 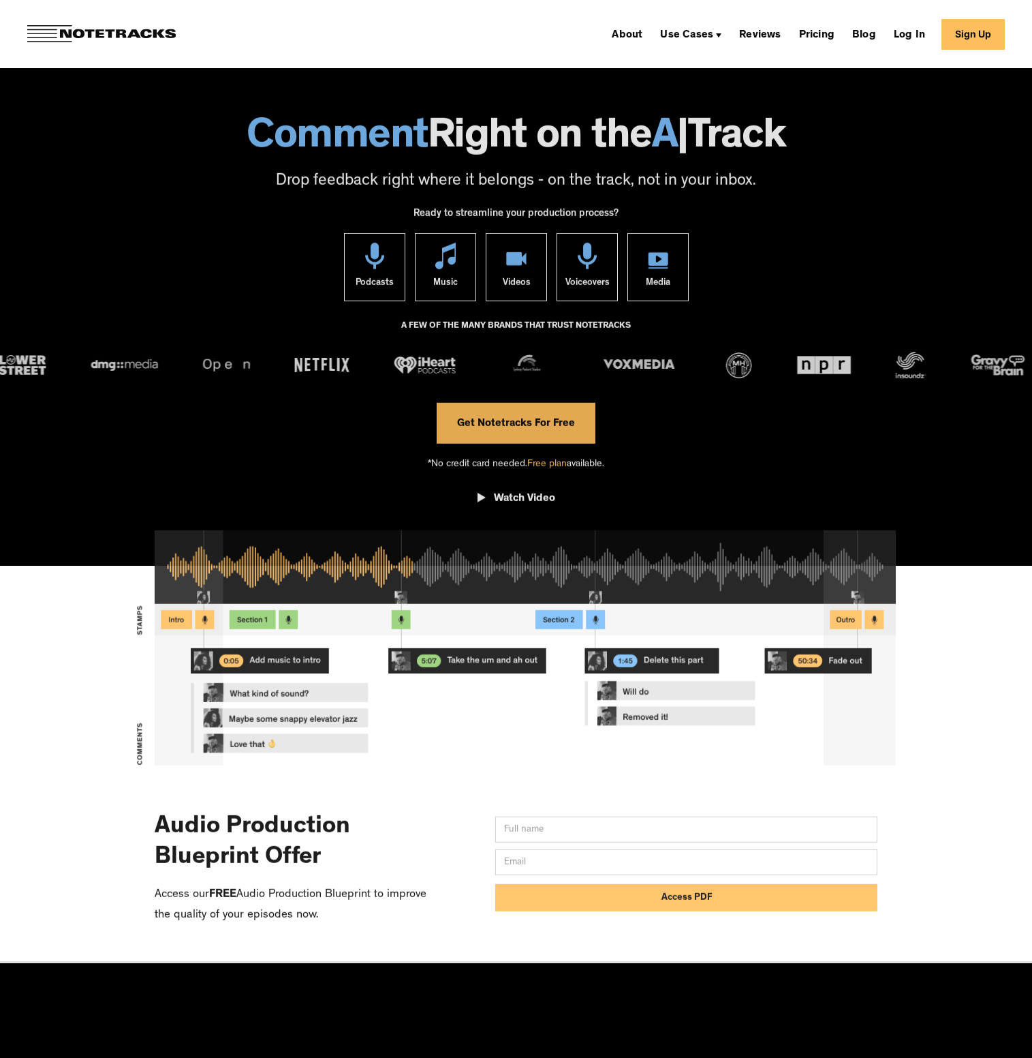 What do you see at coordinates (516, 182) in the screenshot?
I see `p: Drop feedback right where it belongs - on the track, not in your inbox.` at bounding box center [516, 182].